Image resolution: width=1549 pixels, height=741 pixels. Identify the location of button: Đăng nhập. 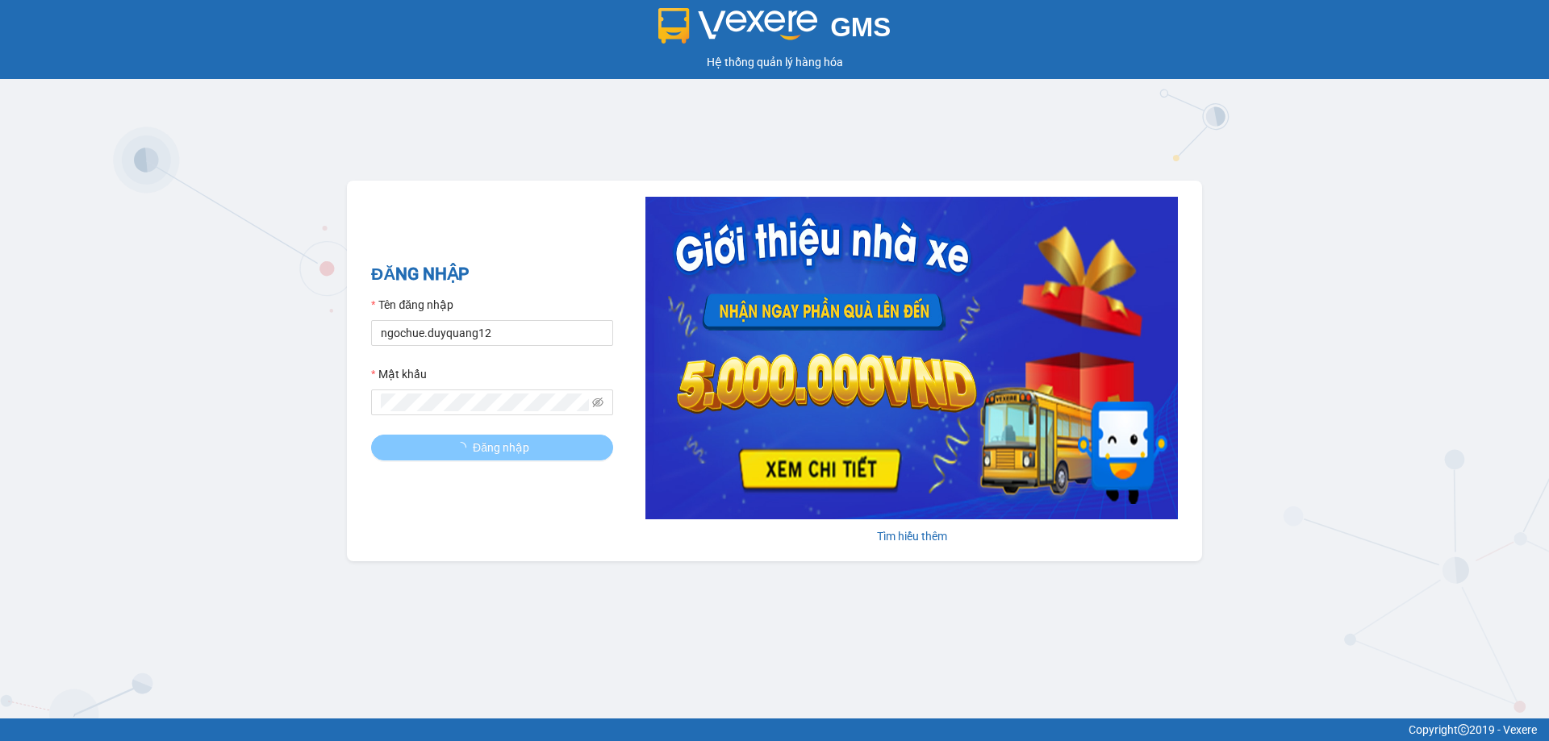
(492, 448).